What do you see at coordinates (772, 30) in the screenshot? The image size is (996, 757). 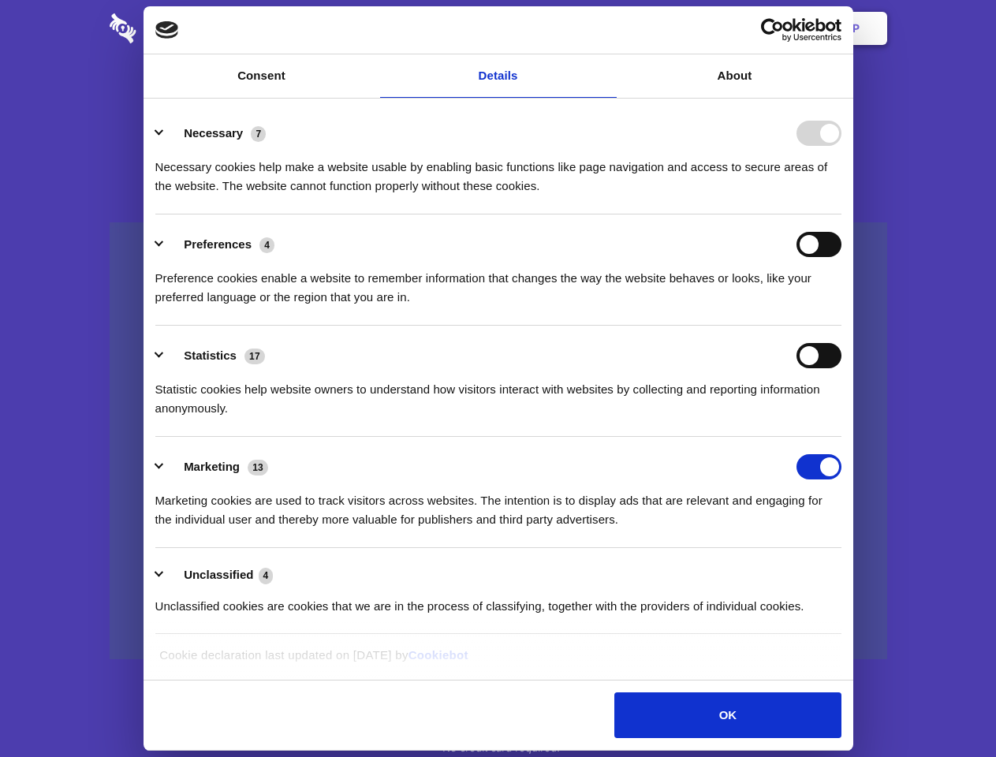 I see `a: Usercentrics Cookiebot - opens in a new window` at bounding box center [772, 30].